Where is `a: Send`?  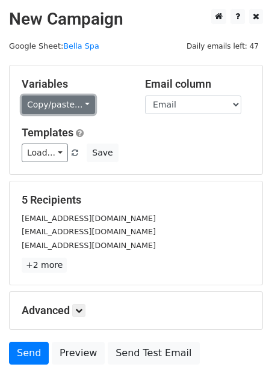
a: Send is located at coordinates (29, 354).